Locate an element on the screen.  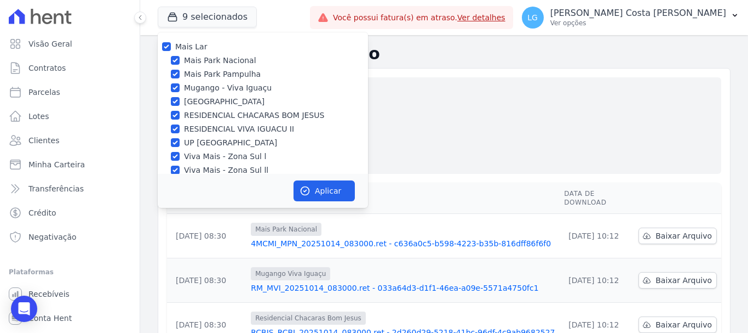
label: Mais Lar is located at coordinates (191, 47).